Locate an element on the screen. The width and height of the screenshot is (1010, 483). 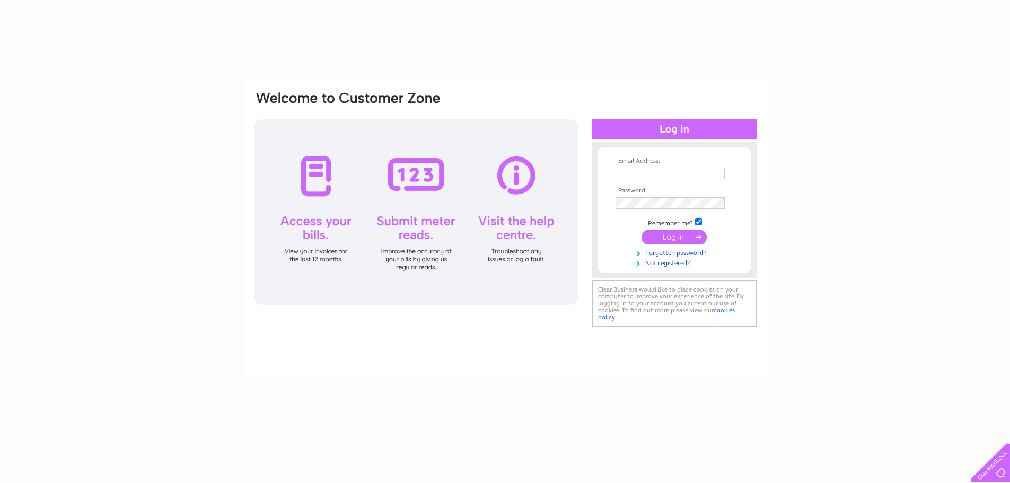
a: Forgotten password? is located at coordinates (676, 252).